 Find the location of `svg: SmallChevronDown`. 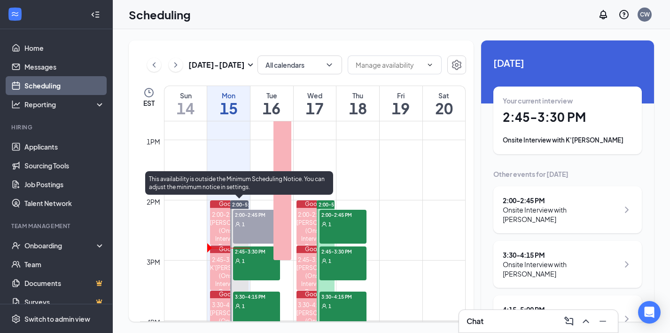

svg: SmallChevronDown is located at coordinates (251, 65).